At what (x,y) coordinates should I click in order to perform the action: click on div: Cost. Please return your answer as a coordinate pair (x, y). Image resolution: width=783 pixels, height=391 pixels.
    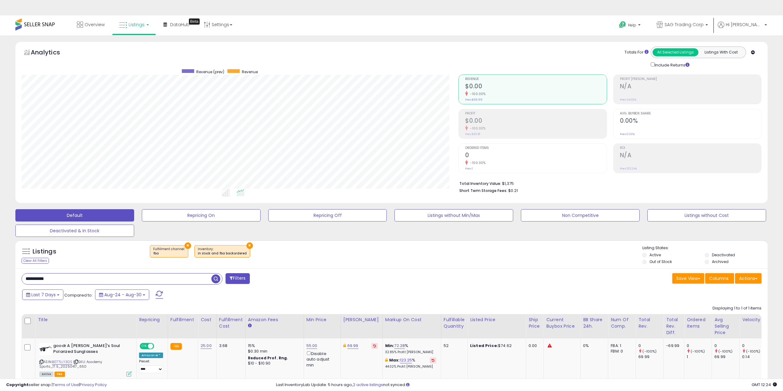
    Looking at the image, I should click on (207, 320).